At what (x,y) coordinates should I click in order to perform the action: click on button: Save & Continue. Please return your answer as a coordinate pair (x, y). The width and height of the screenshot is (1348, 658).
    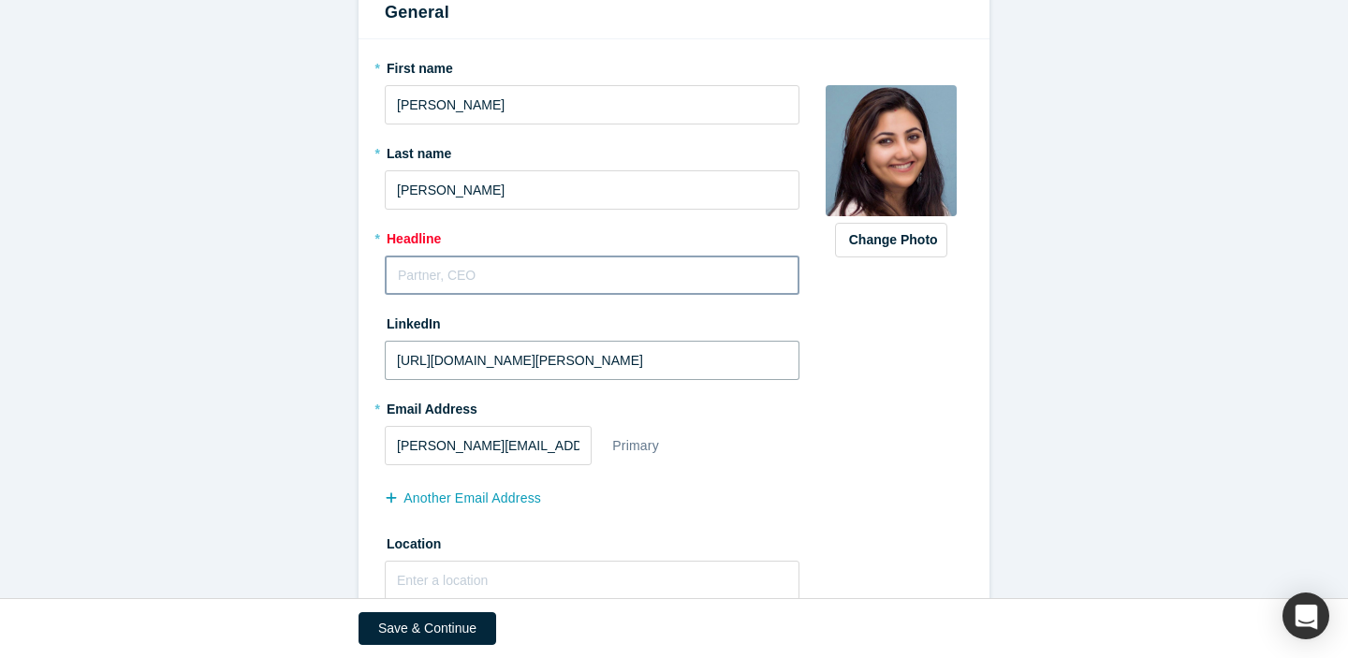
    Looking at the image, I should click on (427, 628).